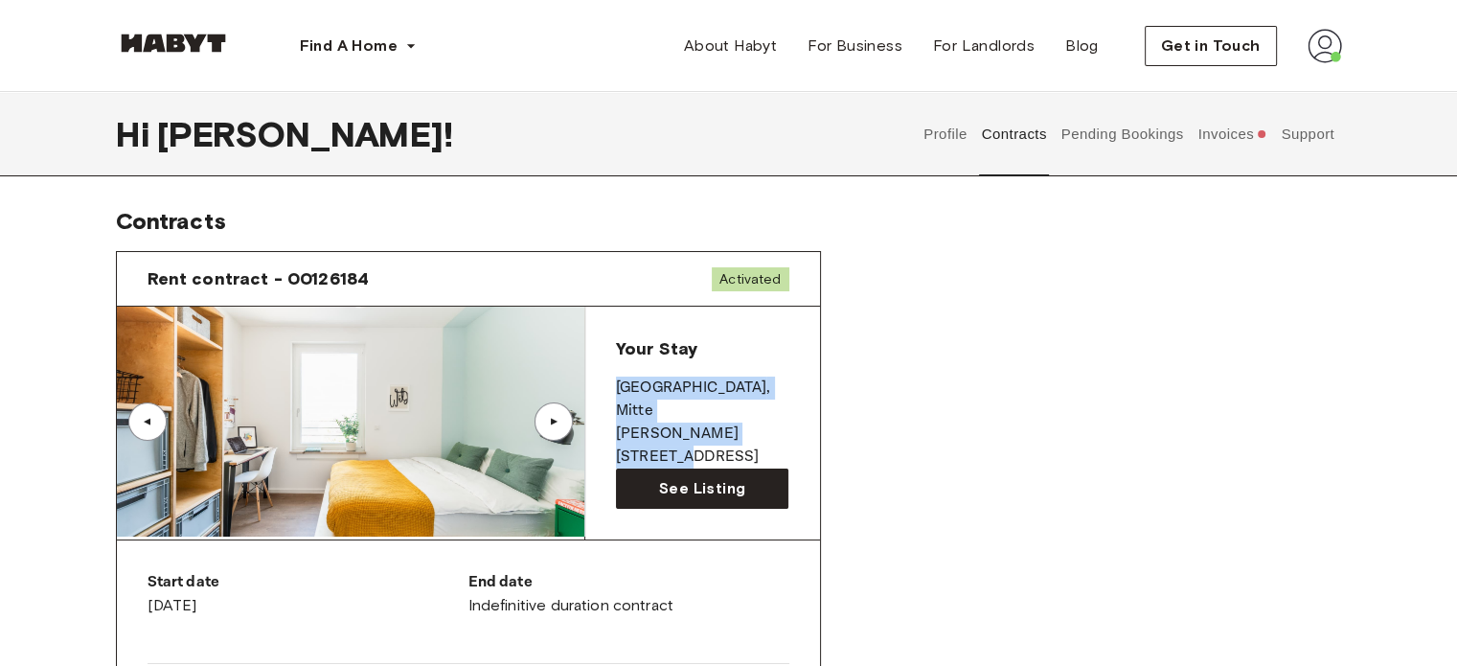 This screenshot has width=1457, height=666. Describe the element at coordinates (750, 279) in the screenshot. I see `span: Activated` at that location.